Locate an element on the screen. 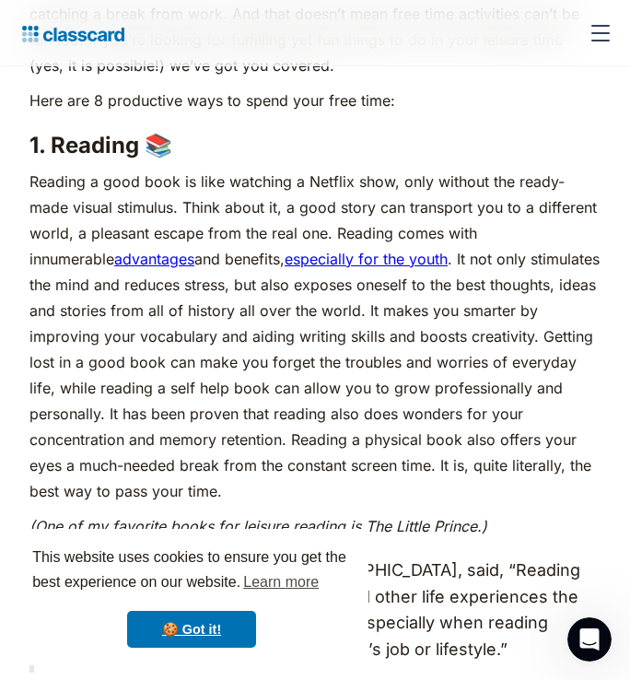  a: home is located at coordinates (69, 33).